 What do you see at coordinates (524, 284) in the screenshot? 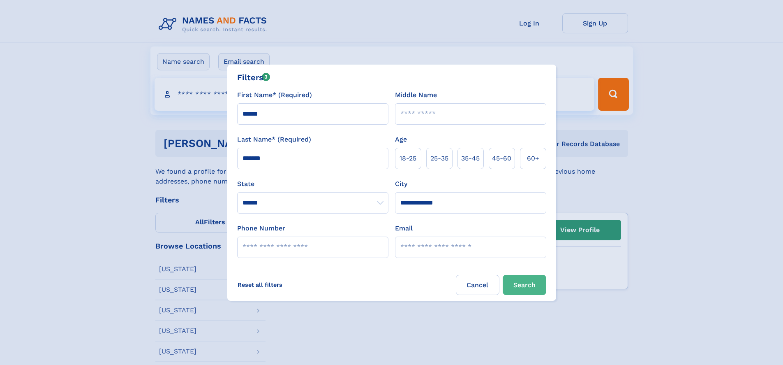
I see `button: Search` at bounding box center [524, 284].